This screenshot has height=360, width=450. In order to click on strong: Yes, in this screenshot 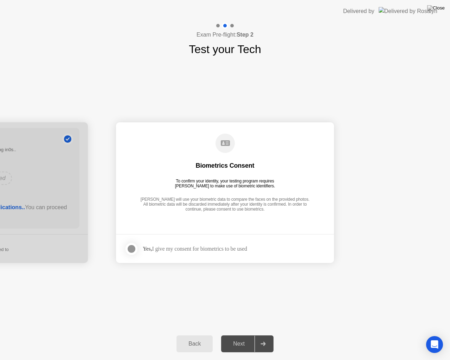, I will do `click(147, 248)`.